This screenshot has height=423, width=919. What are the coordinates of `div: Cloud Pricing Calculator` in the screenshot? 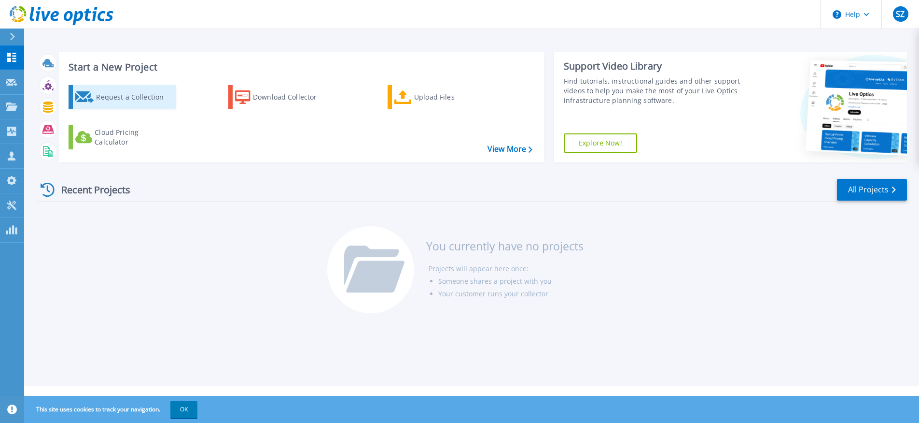 It's located at (133, 137).